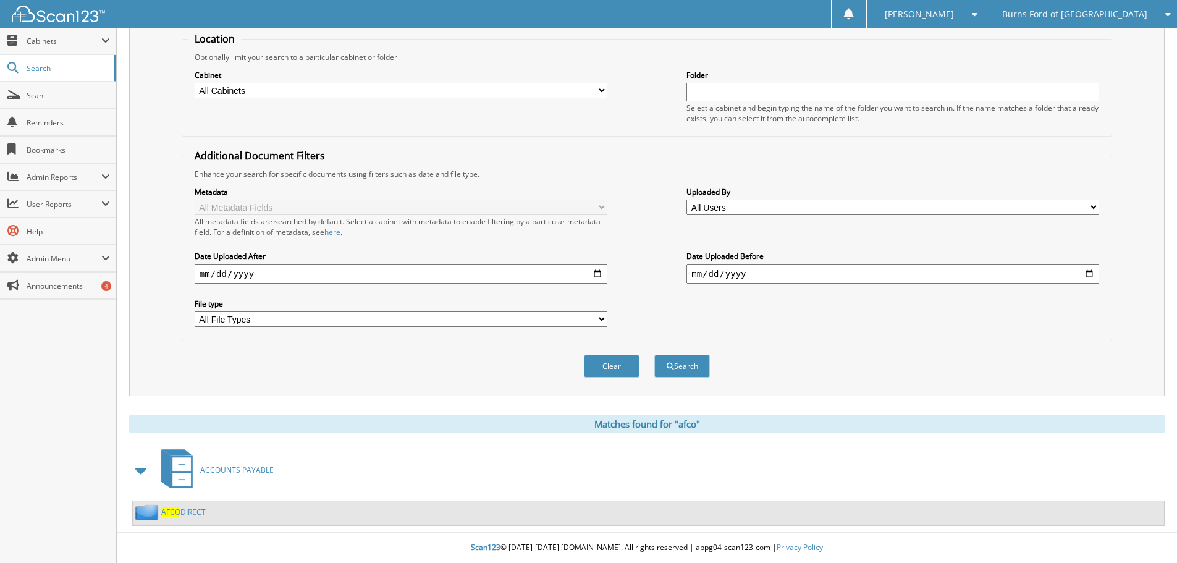 The image size is (1177, 563). I want to click on img: scan123-logo-white.svg, so click(59, 14).